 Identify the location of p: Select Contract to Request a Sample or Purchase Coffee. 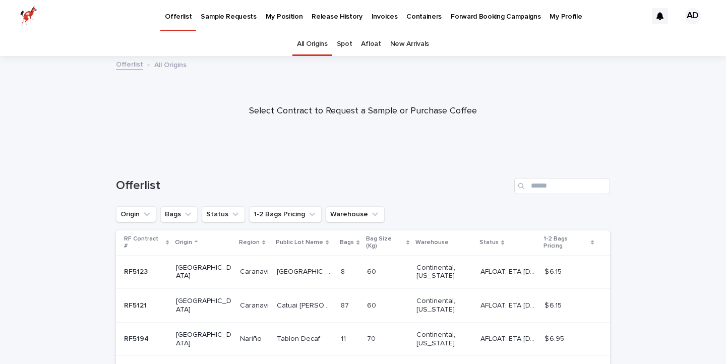
(363, 111).